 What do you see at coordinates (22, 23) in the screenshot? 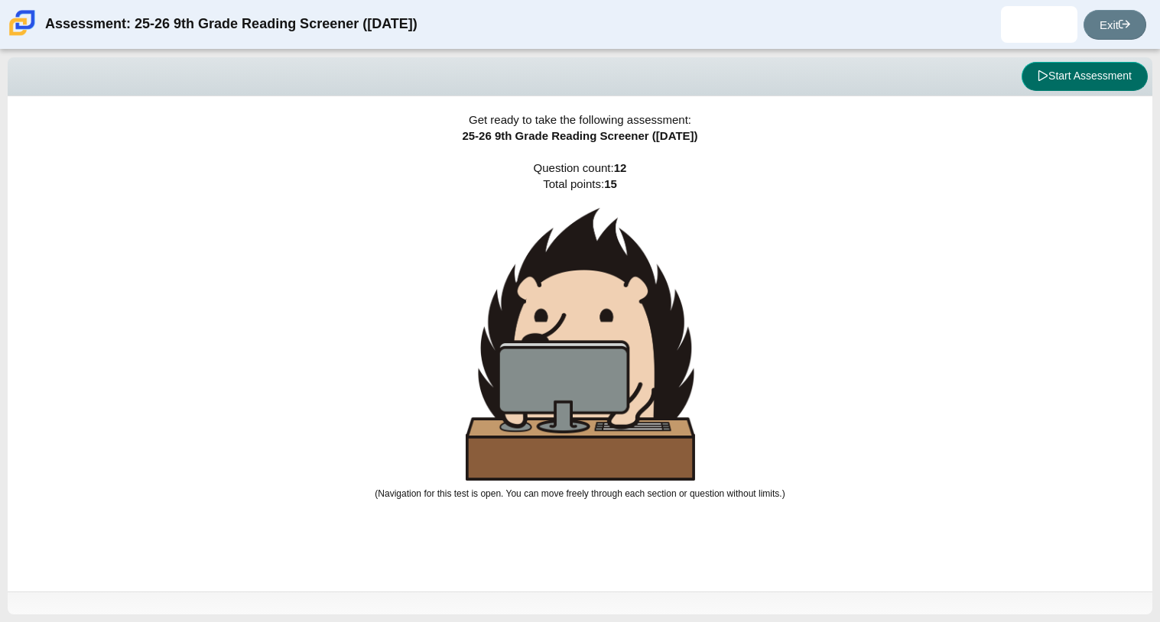
I see `img: Carmen School of Science & Technology` at bounding box center [22, 23].